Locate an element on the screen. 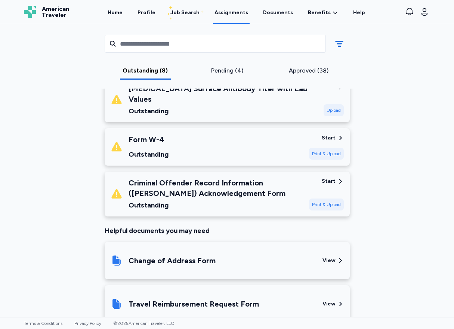 Image resolution: width=454 pixels, height=329 pixels. div: Approved (38) is located at coordinates (309, 71).